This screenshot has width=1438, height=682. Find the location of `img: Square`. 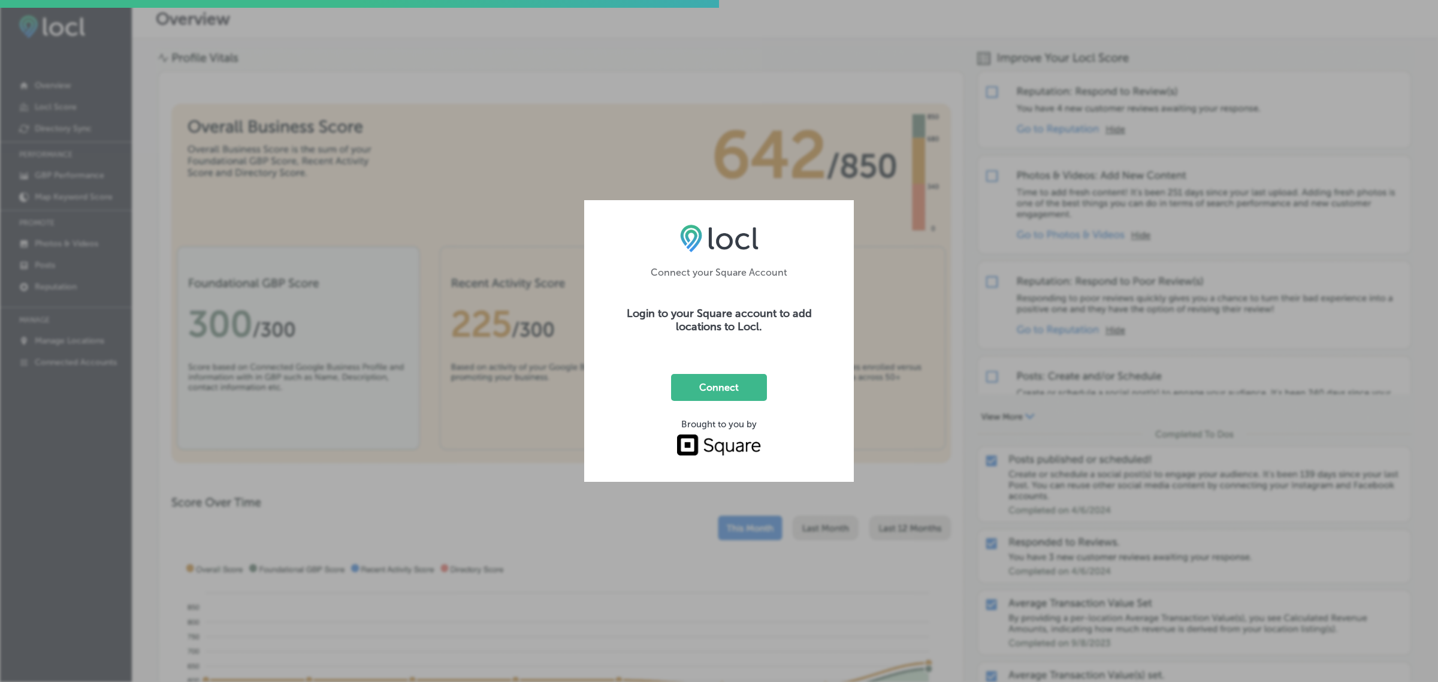

img: Square is located at coordinates (719, 445).